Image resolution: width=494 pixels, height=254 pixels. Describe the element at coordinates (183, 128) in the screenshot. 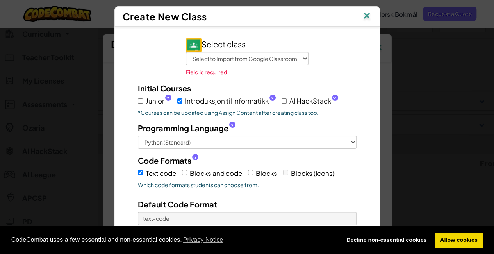

I see `span: Programming Language` at that location.